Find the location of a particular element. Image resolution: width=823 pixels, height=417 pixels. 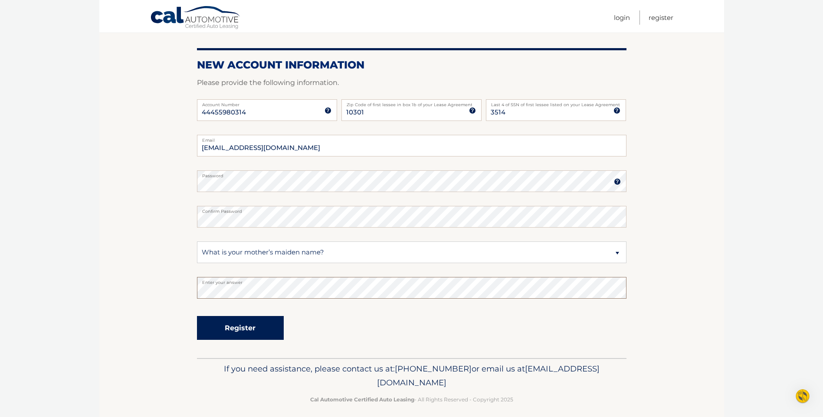

input: Account Number is located at coordinates (267, 110).